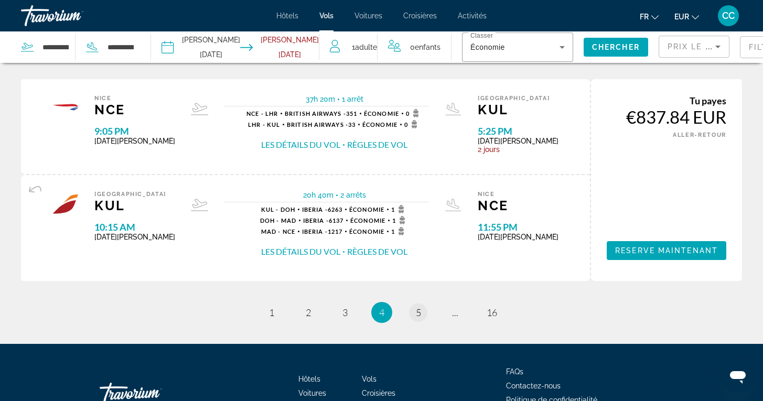 The width and height of the screenshot is (763, 401). I want to click on a: Contactez-nous, so click(533, 386).